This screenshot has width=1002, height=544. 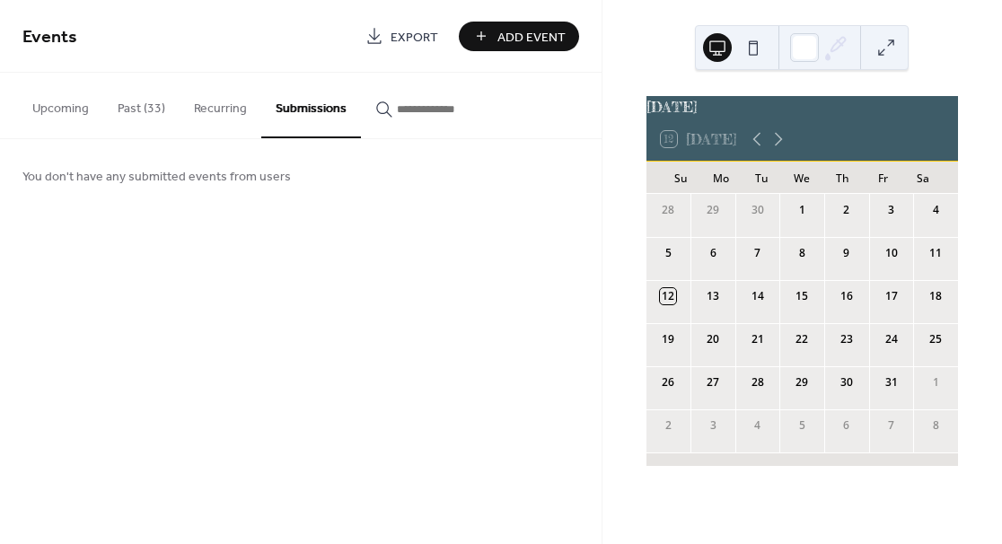 What do you see at coordinates (883, 178) in the screenshot?
I see `div: Fr` at bounding box center [883, 178].